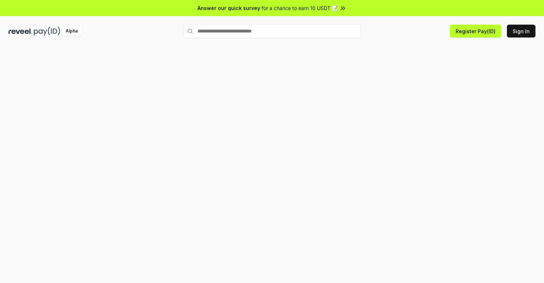 The height and width of the screenshot is (283, 544). What do you see at coordinates (229, 8) in the screenshot?
I see `span: Answer our quick survey` at bounding box center [229, 8].